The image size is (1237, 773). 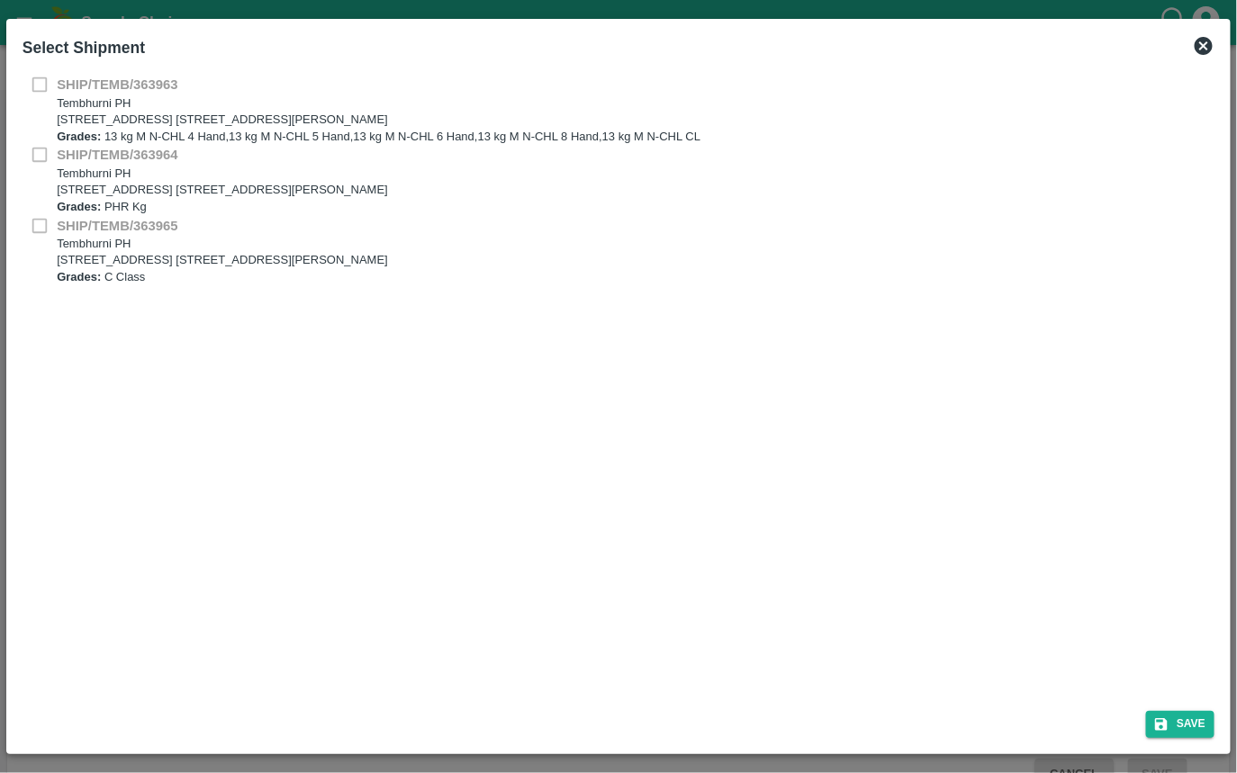 I want to click on button: Save, so click(x=1180, y=724).